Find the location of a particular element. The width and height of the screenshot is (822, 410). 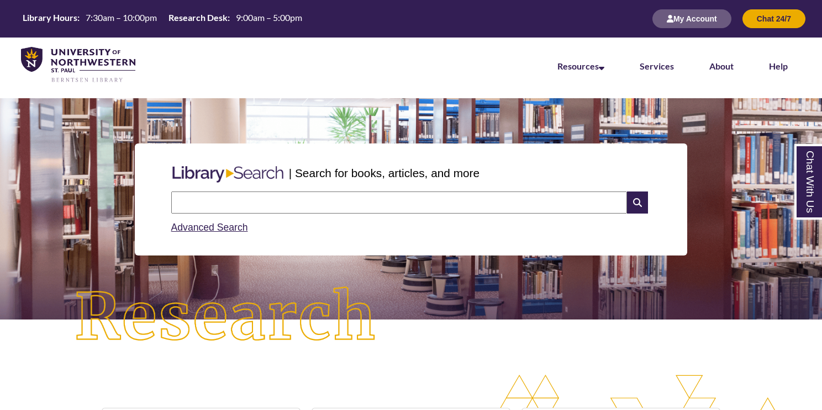

img: Libary Search is located at coordinates (228, 175).